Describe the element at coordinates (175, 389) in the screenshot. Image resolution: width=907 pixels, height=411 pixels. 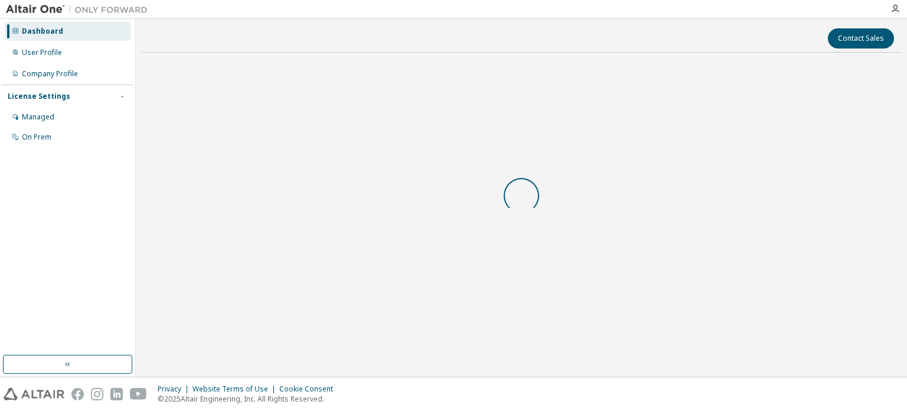
I see `div: Privacy` at that location.